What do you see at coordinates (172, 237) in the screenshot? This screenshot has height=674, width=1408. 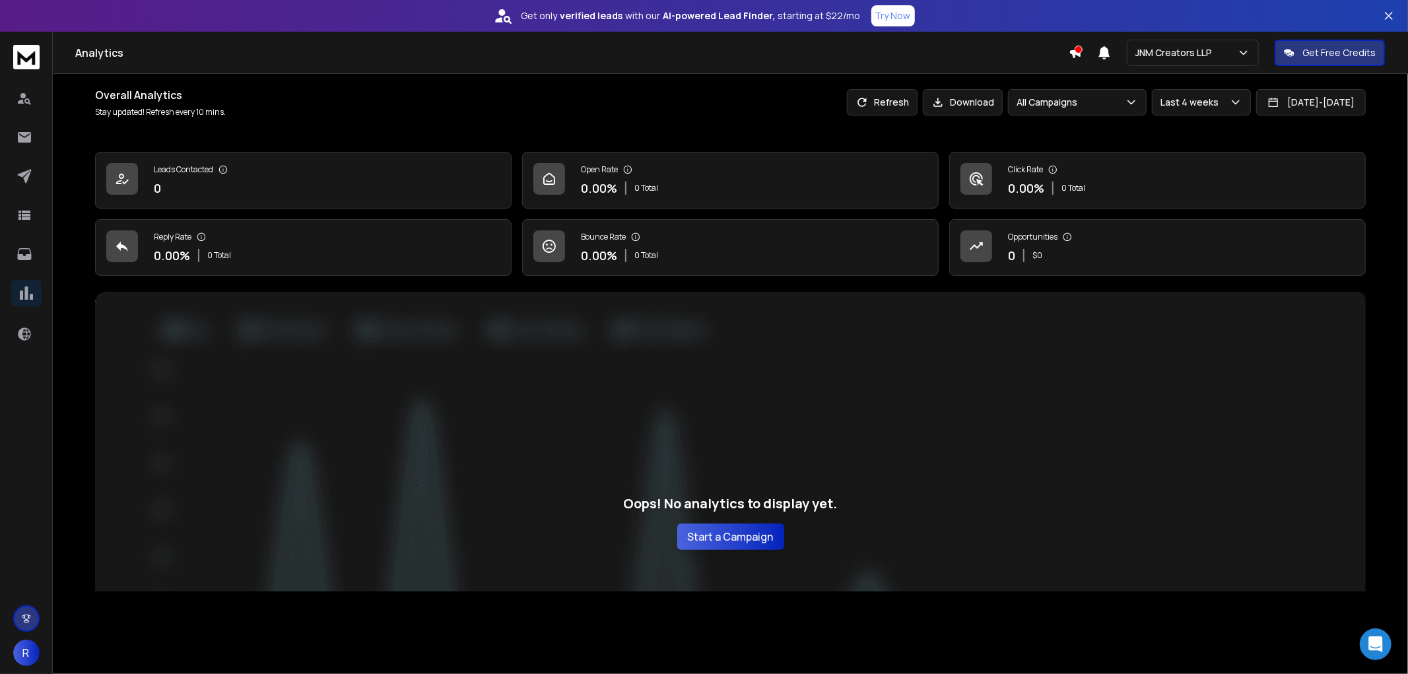 I see `p: Reply Rate` at bounding box center [172, 237].